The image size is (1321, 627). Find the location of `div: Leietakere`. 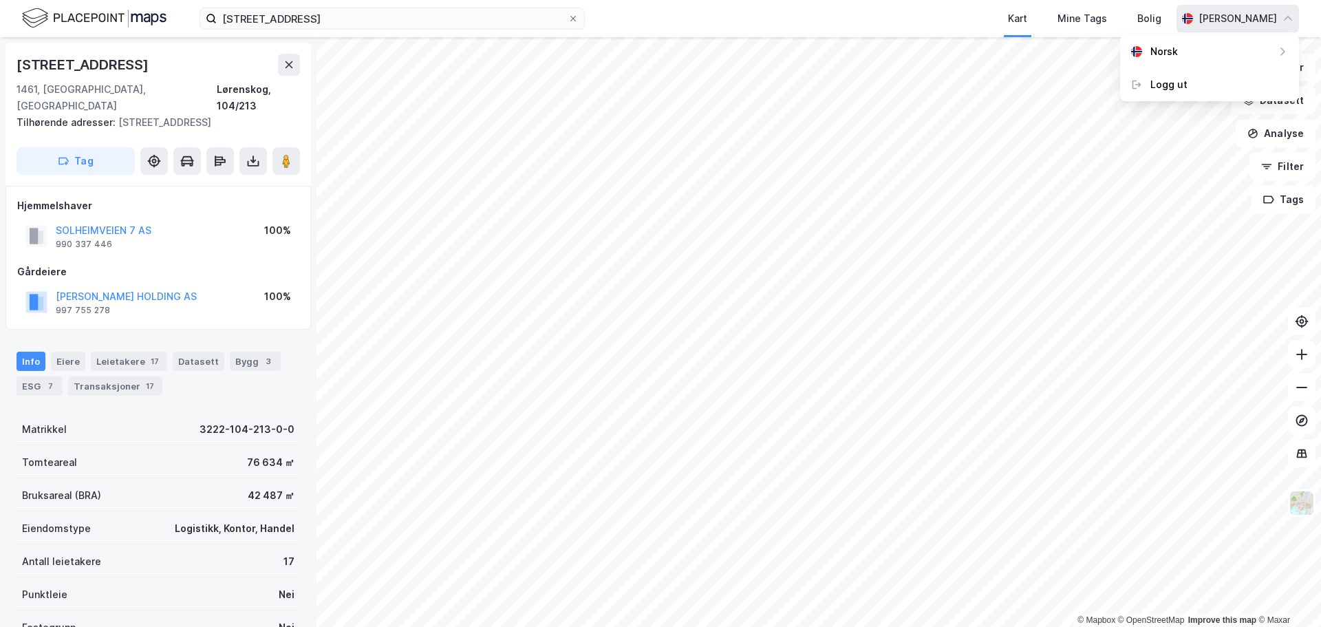

div: Leietakere is located at coordinates (129, 361).